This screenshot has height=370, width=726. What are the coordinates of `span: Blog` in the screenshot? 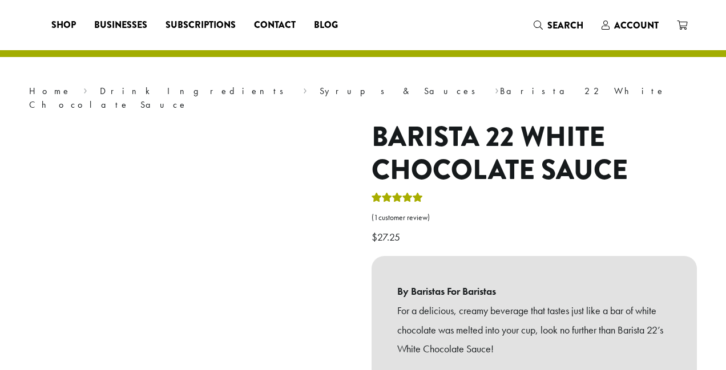 It's located at (326, 25).